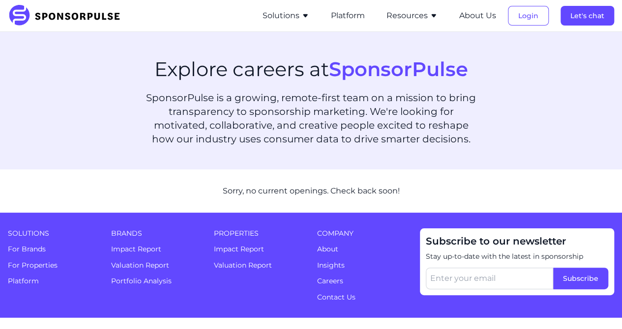 The height and width of the screenshot is (329, 622). Describe the element at coordinates (363, 233) in the screenshot. I see `span: Company` at that location.